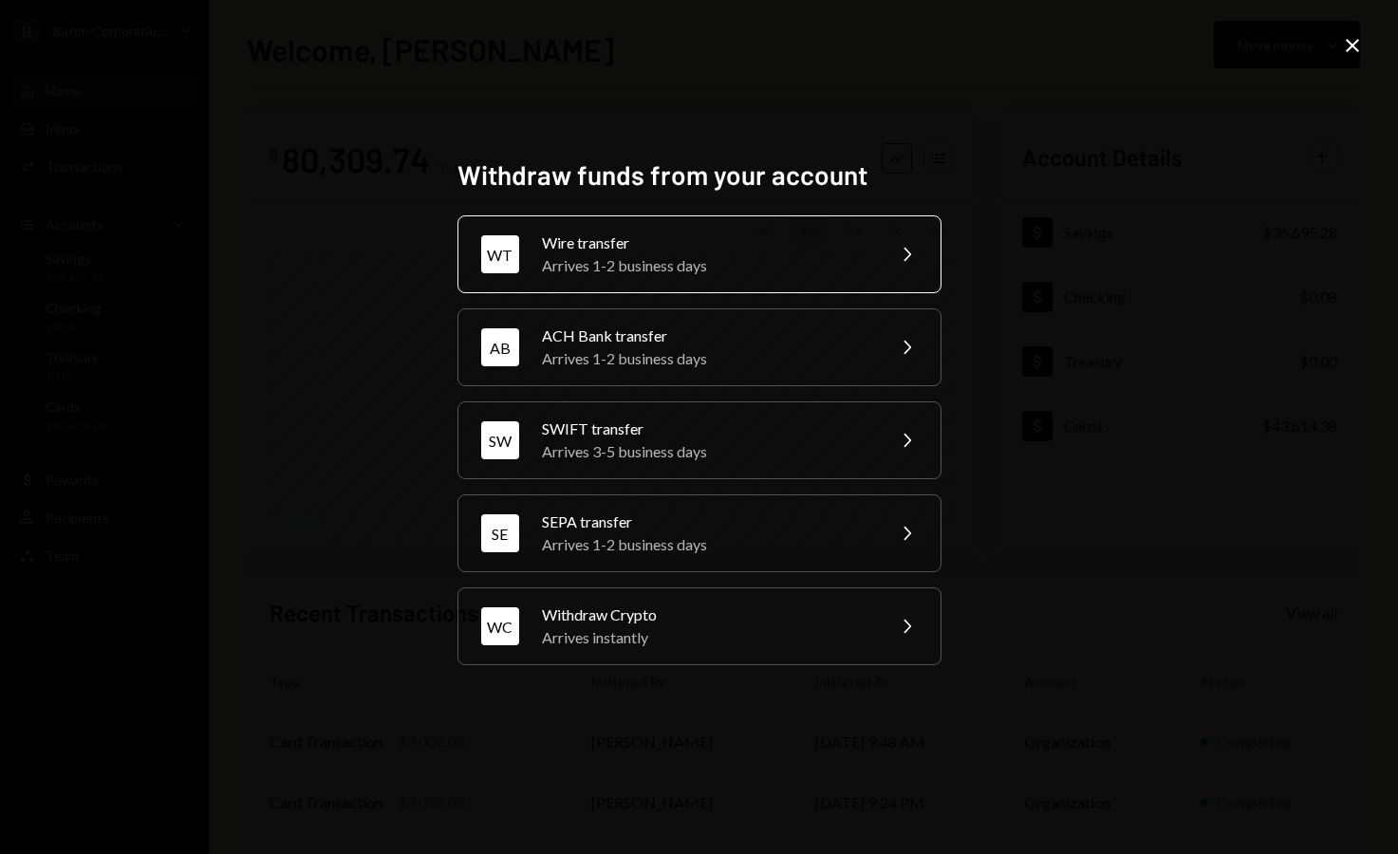 Image resolution: width=1398 pixels, height=854 pixels. What do you see at coordinates (707, 615) in the screenshot?
I see `div: Withdraw Crypto` at bounding box center [707, 615].